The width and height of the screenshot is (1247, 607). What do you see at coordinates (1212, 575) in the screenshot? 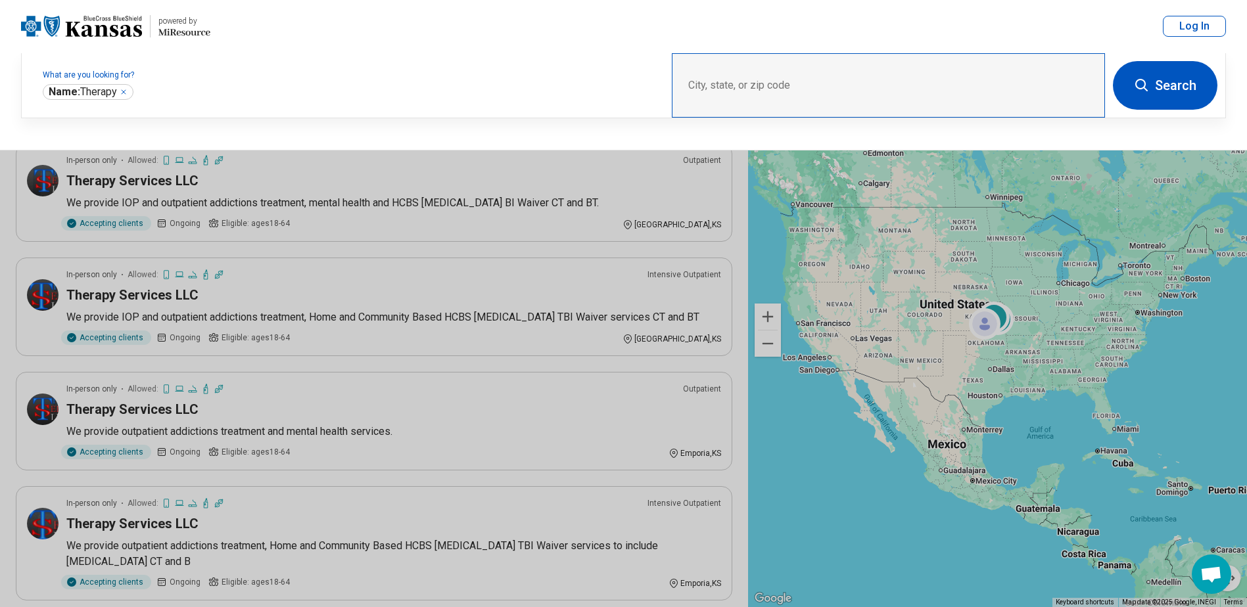
I see `div: Open chat` at bounding box center [1212, 575].